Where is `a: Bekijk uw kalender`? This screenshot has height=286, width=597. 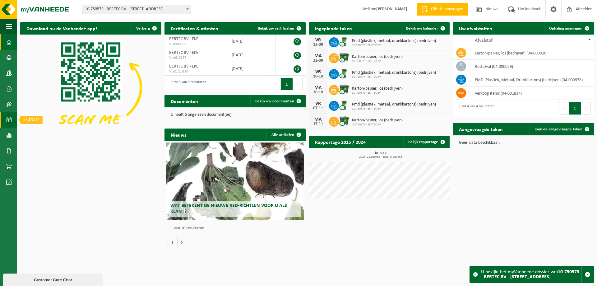
a: Bekijk uw kalender is located at coordinates (425, 28).